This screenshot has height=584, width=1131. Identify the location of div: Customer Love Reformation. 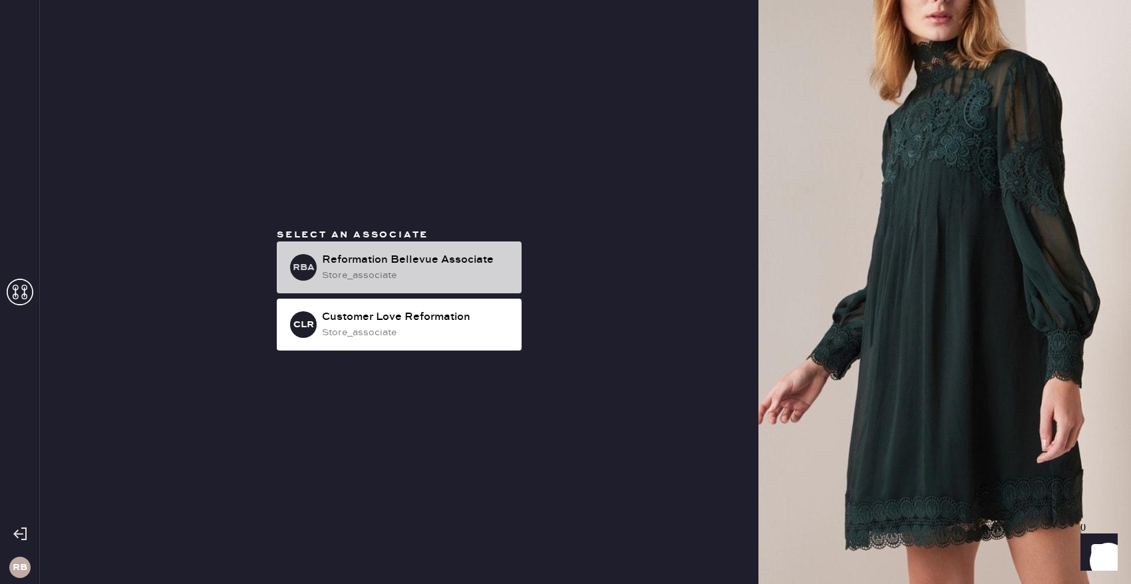
(416, 317).